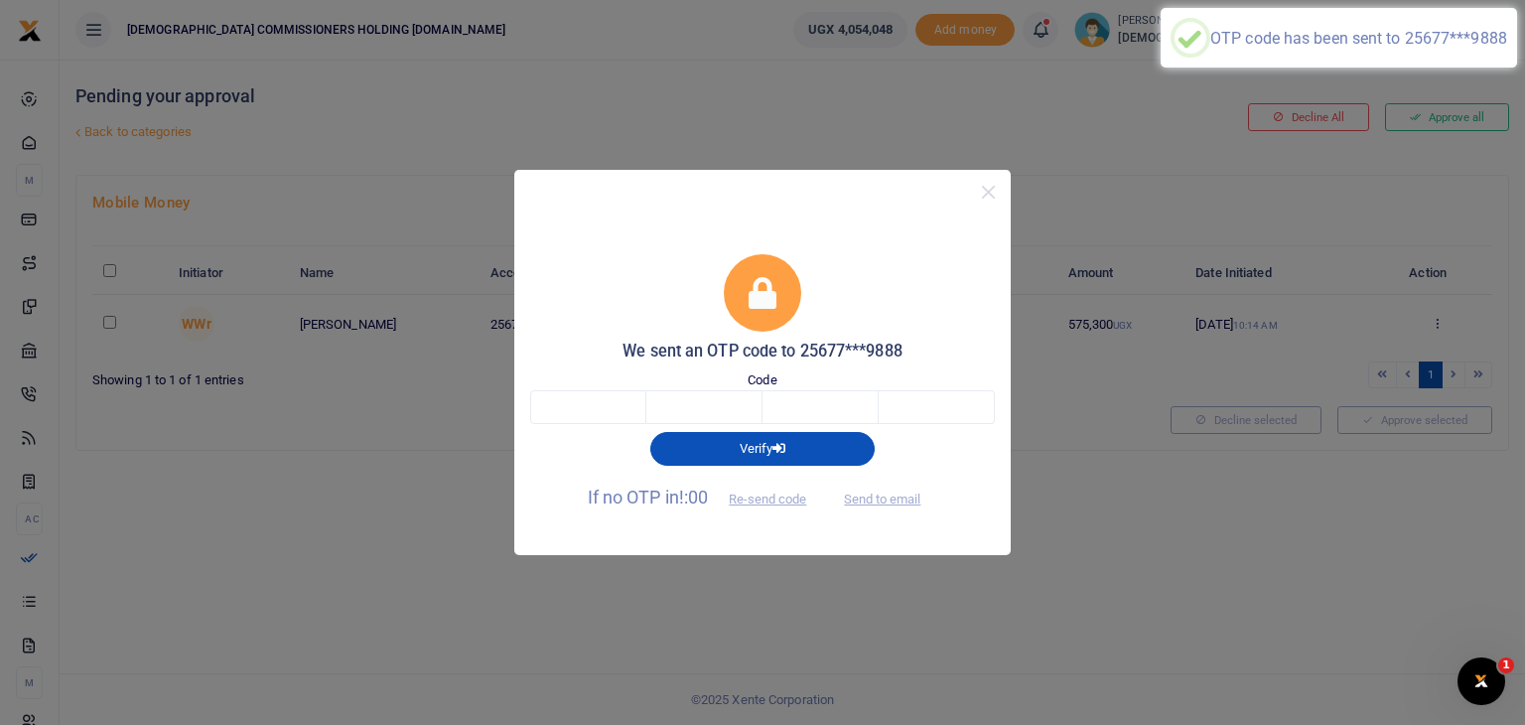  I want to click on span: !:00, so click(693, 496).